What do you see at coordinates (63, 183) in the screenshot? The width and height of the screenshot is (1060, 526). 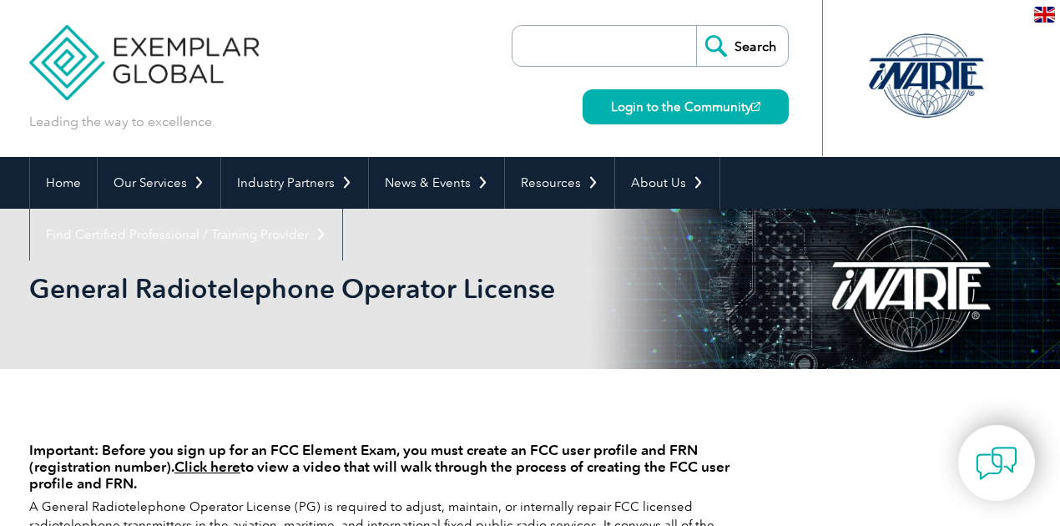 I see `a: Home` at bounding box center [63, 183].